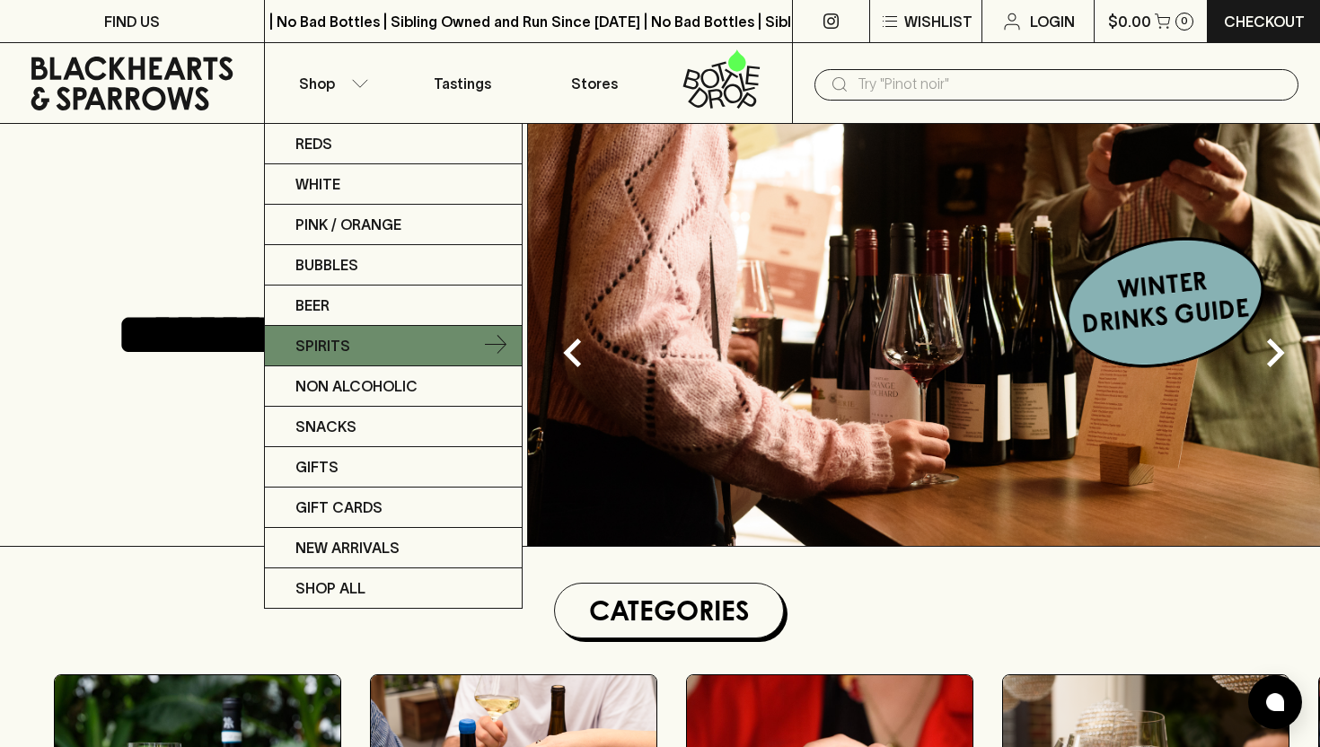 The image size is (1320, 747). Describe the element at coordinates (327, 265) in the screenshot. I see `p: Bubbles` at that location.